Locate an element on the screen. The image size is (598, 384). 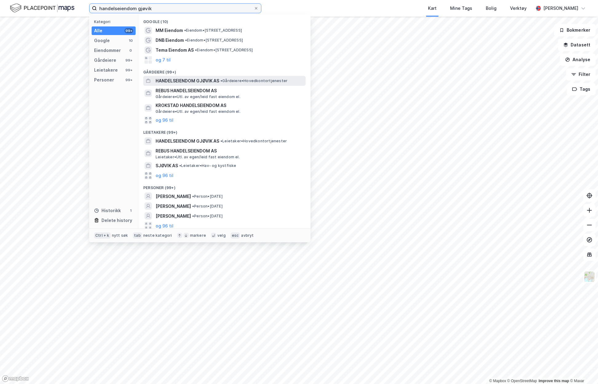
div: velg is located at coordinates (222, 236).